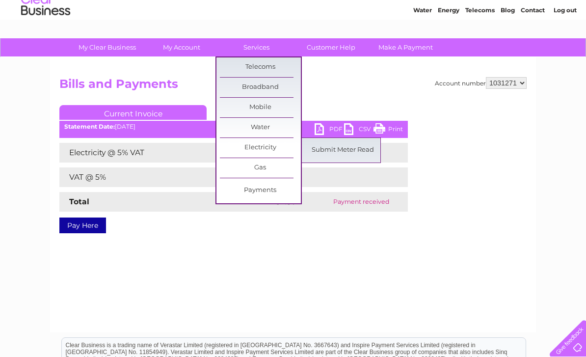 Image resolution: width=586 pixels, height=357 pixels. What do you see at coordinates (342, 150) in the screenshot?
I see `a: Submit Meter Read` at bounding box center [342, 150].